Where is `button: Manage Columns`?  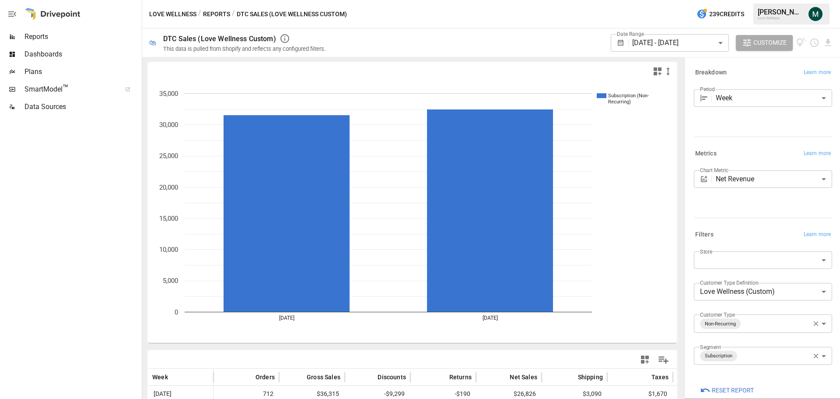 button: Manage Columns is located at coordinates (663, 359).